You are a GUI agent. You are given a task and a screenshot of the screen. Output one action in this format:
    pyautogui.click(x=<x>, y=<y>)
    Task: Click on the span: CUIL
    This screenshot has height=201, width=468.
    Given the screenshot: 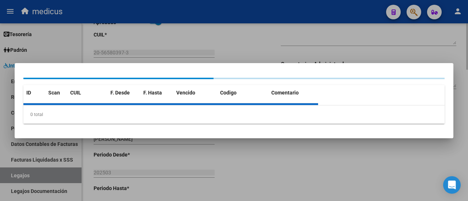 What is the action you would take?
    pyautogui.click(x=76, y=93)
    